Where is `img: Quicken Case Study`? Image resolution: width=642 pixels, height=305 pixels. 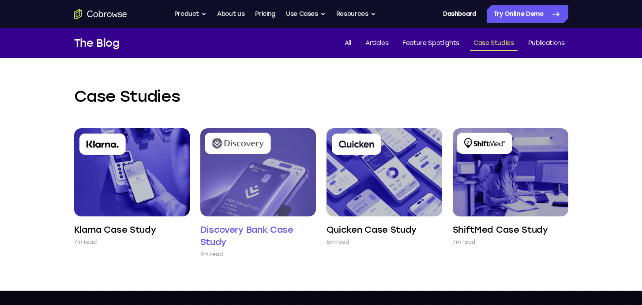 img: Quicken Case Study is located at coordinates (384, 172).